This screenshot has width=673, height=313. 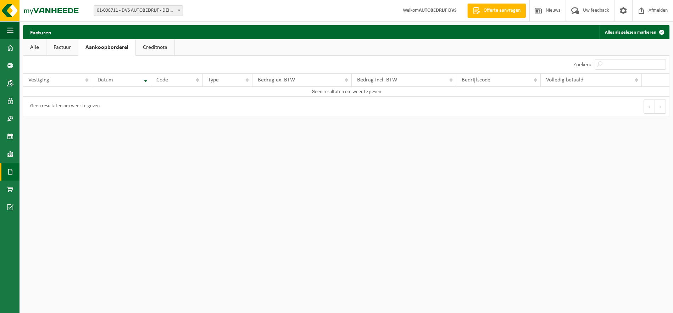 What do you see at coordinates (438, 10) in the screenshot?
I see `strong: AUTOBEDRIJF DVS` at bounding box center [438, 10].